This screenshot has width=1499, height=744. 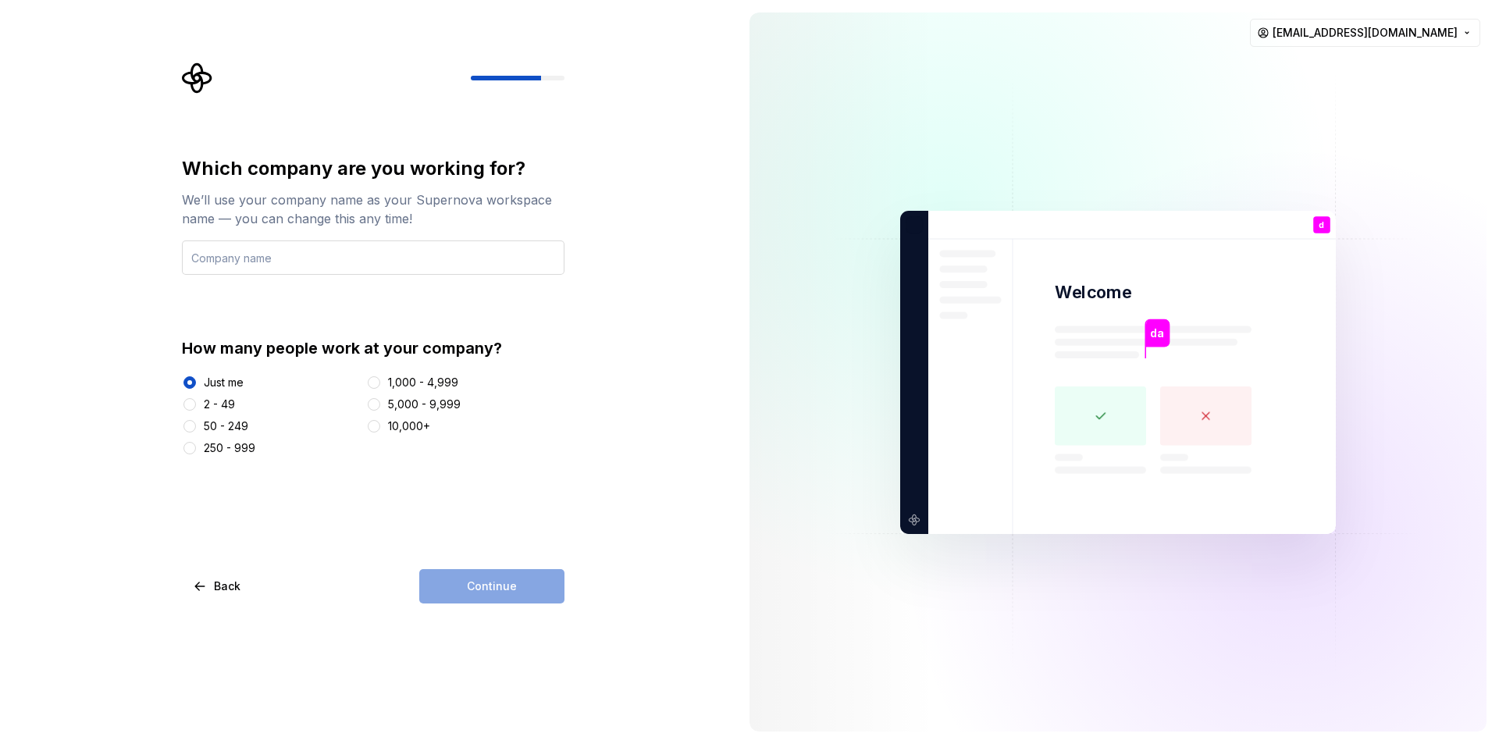 What do you see at coordinates (227, 586) in the screenshot?
I see `span: Back` at bounding box center [227, 586].